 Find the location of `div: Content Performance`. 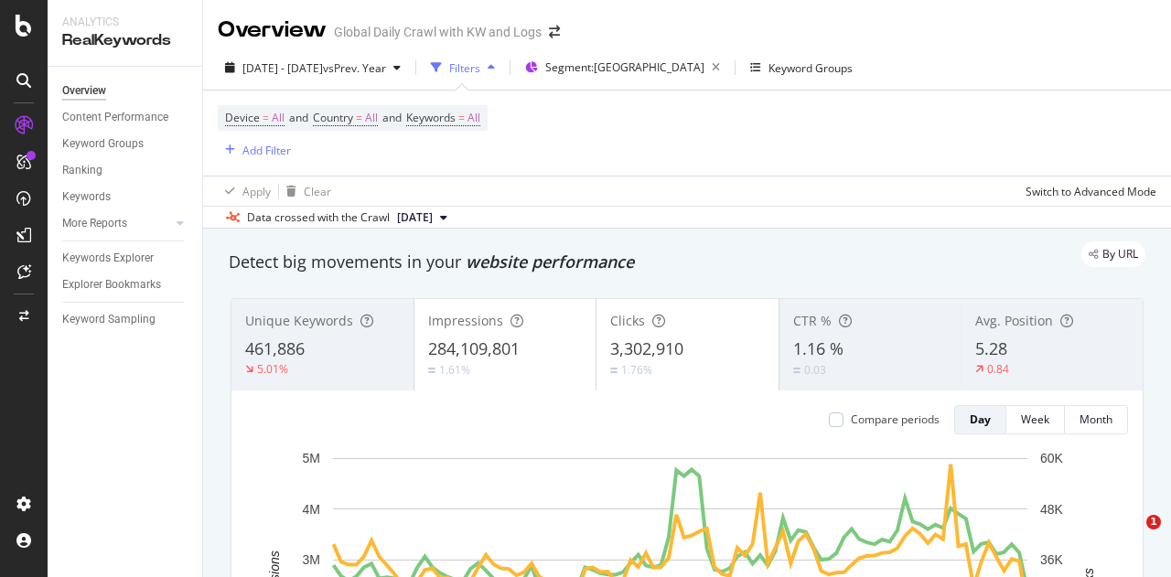

div: Content Performance is located at coordinates (115, 117).